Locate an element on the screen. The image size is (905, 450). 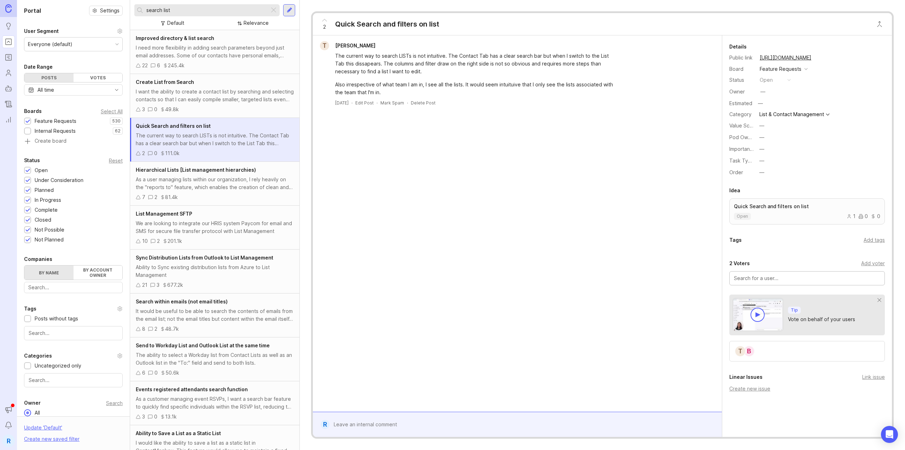
div: 21 is located at coordinates (145, 285).